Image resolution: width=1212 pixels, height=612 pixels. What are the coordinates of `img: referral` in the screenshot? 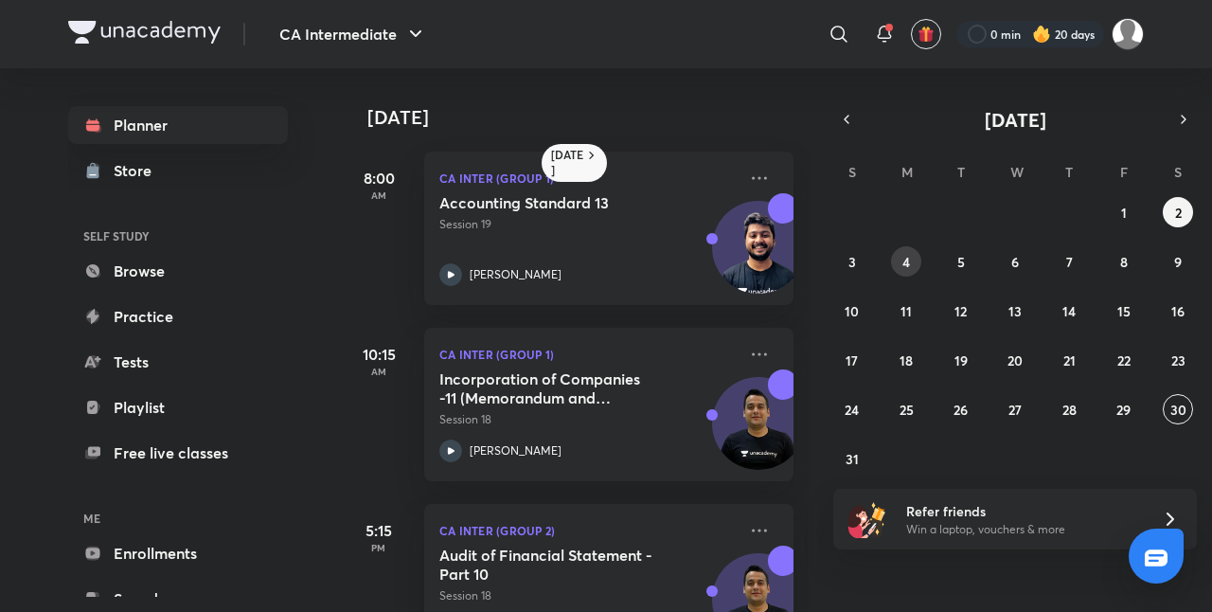 It's located at (867, 519).